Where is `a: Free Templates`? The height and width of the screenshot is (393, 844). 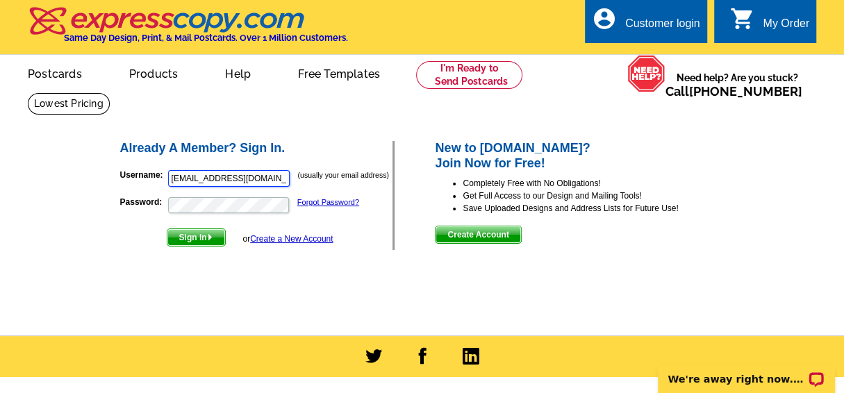 a: Free Templates is located at coordinates (339, 72).